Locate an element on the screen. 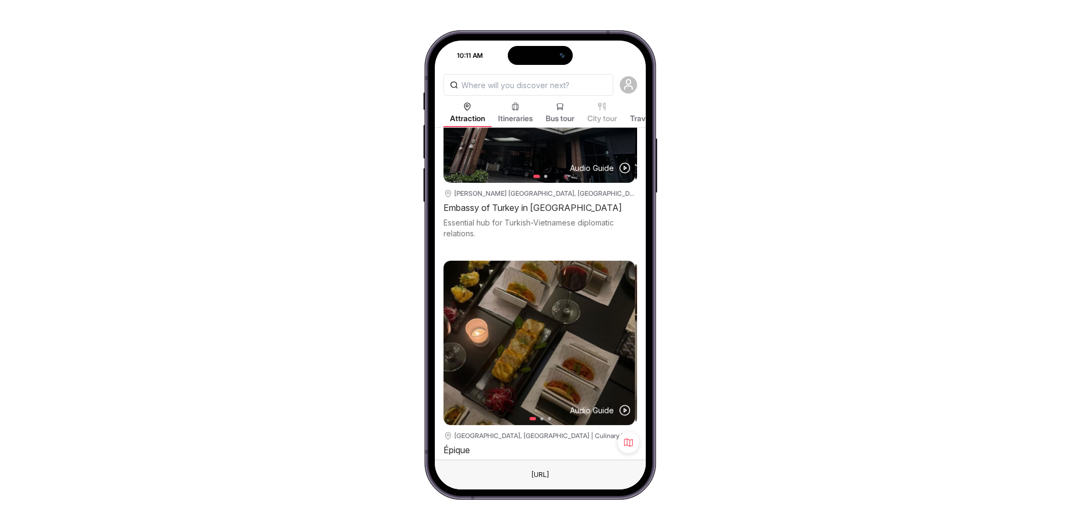 This screenshot has height=530, width=1080. div: Épique is located at coordinates (540, 450).